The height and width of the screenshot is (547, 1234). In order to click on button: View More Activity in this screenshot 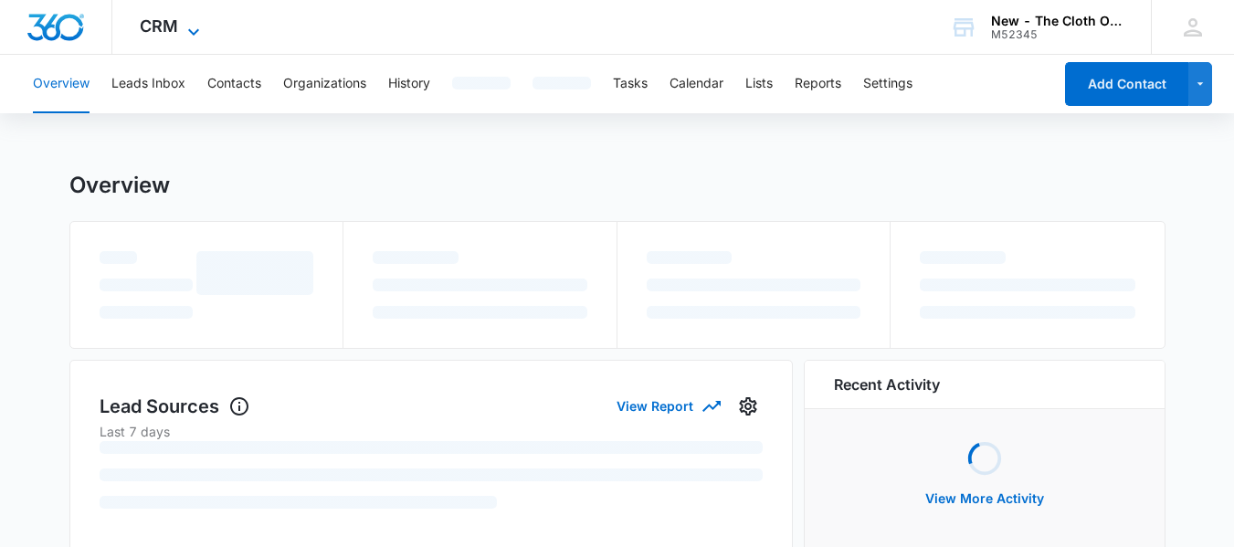, I will do `click(984, 499)`.